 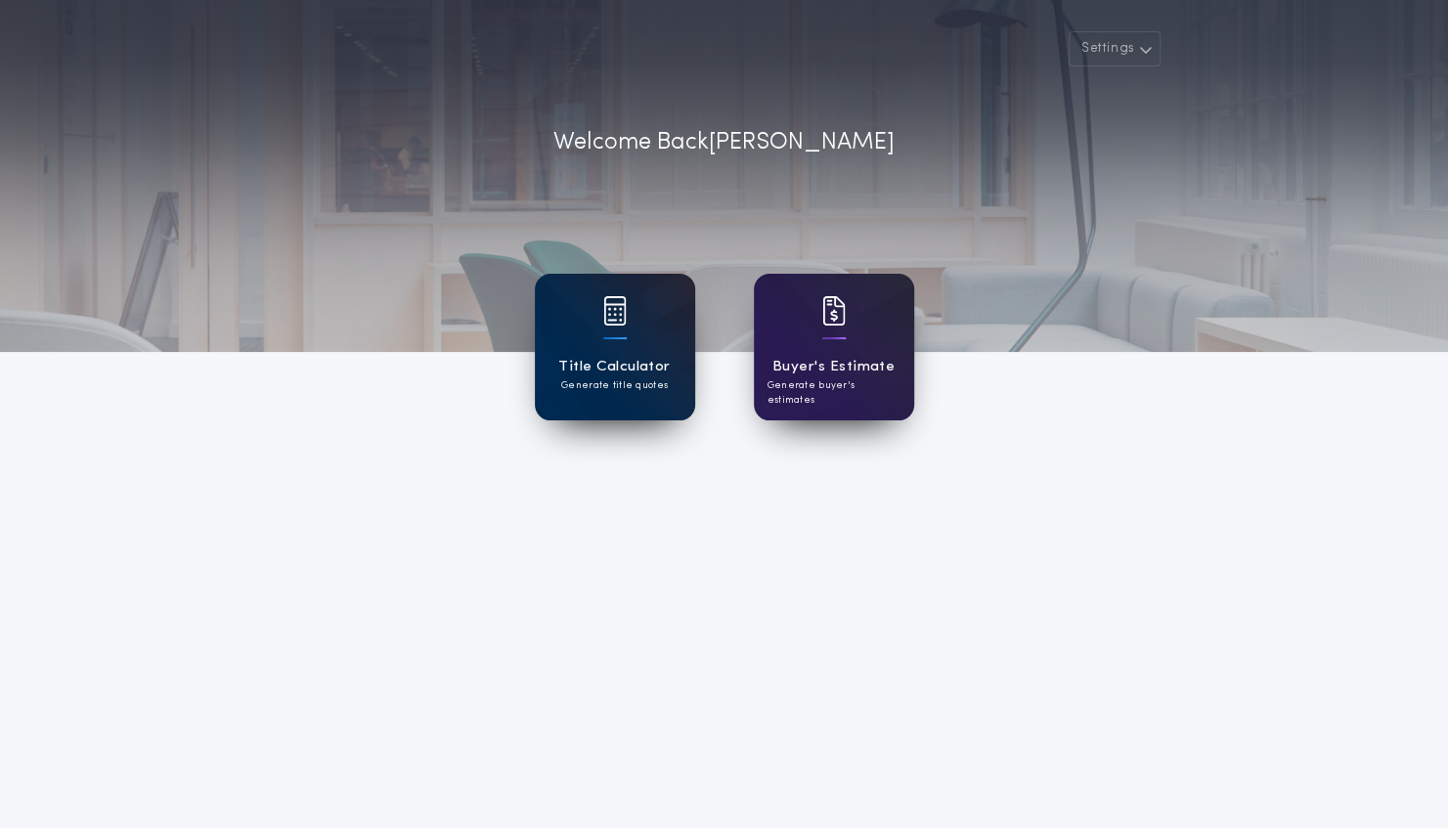 I want to click on p: Generate buyer's estimates, so click(x=834, y=393).